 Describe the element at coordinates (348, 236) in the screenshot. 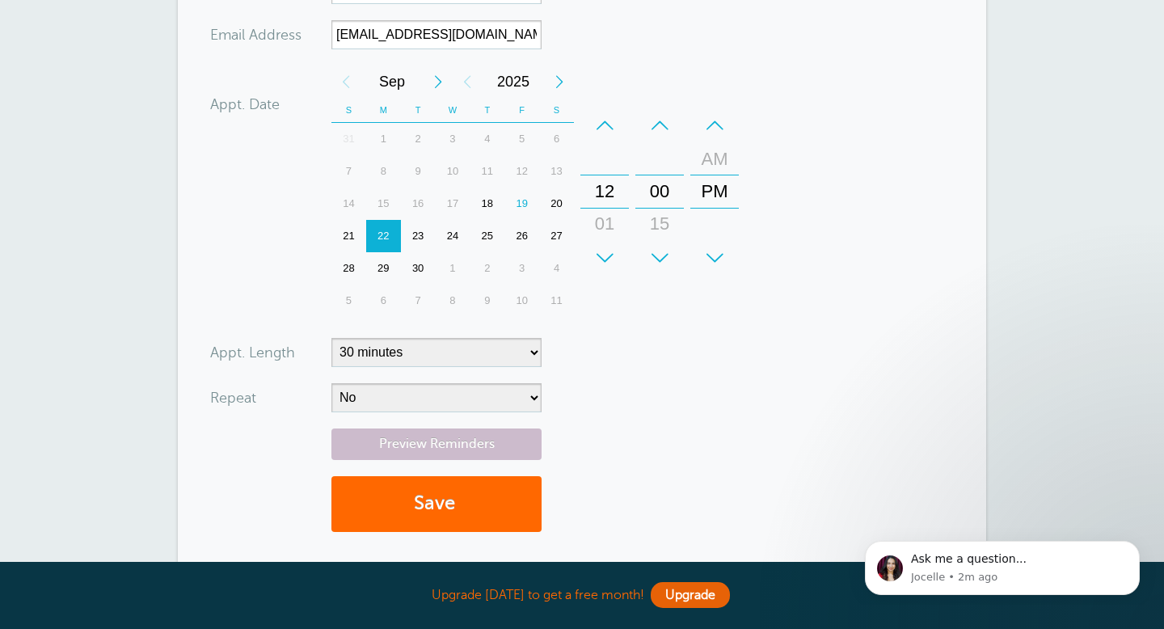

I see `div: 21` at that location.